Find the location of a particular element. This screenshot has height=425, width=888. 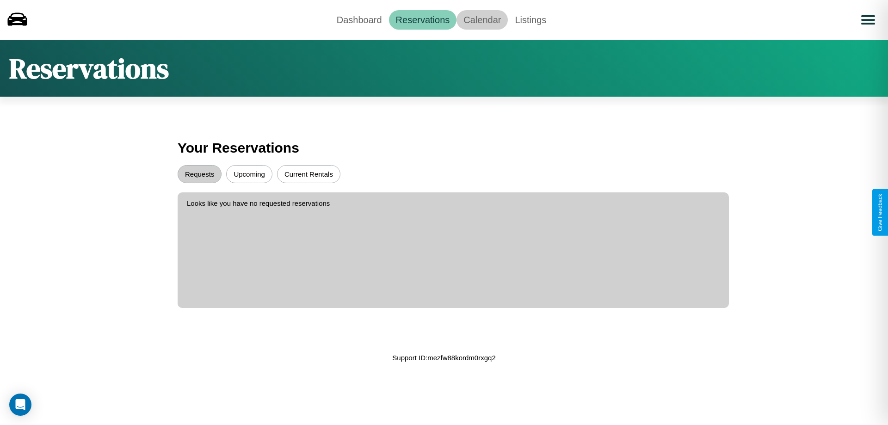

a: Reservations is located at coordinates (423, 20).